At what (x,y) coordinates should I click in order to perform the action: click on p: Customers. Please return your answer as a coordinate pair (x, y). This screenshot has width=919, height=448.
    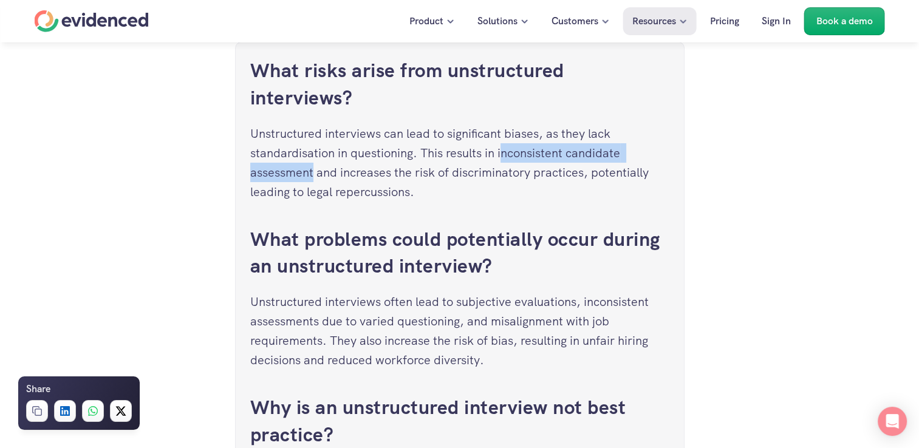
    Looking at the image, I should click on (575, 21).